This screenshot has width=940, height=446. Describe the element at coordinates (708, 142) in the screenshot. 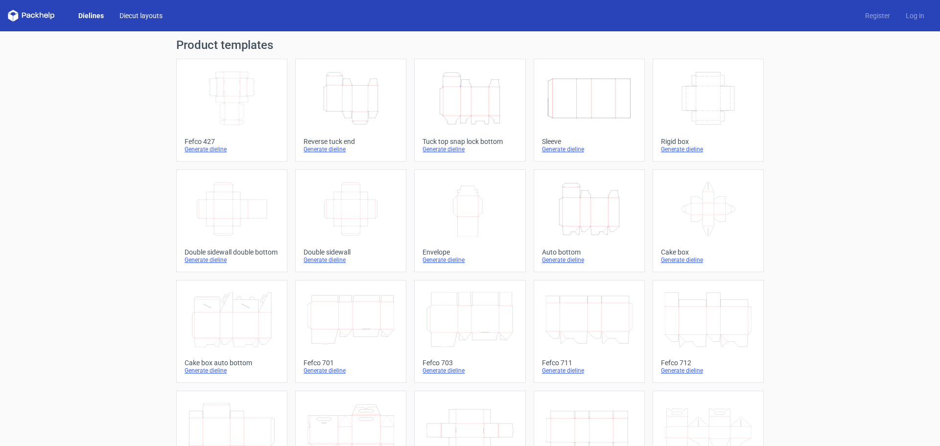

I see `div: Rigid box` at that location.